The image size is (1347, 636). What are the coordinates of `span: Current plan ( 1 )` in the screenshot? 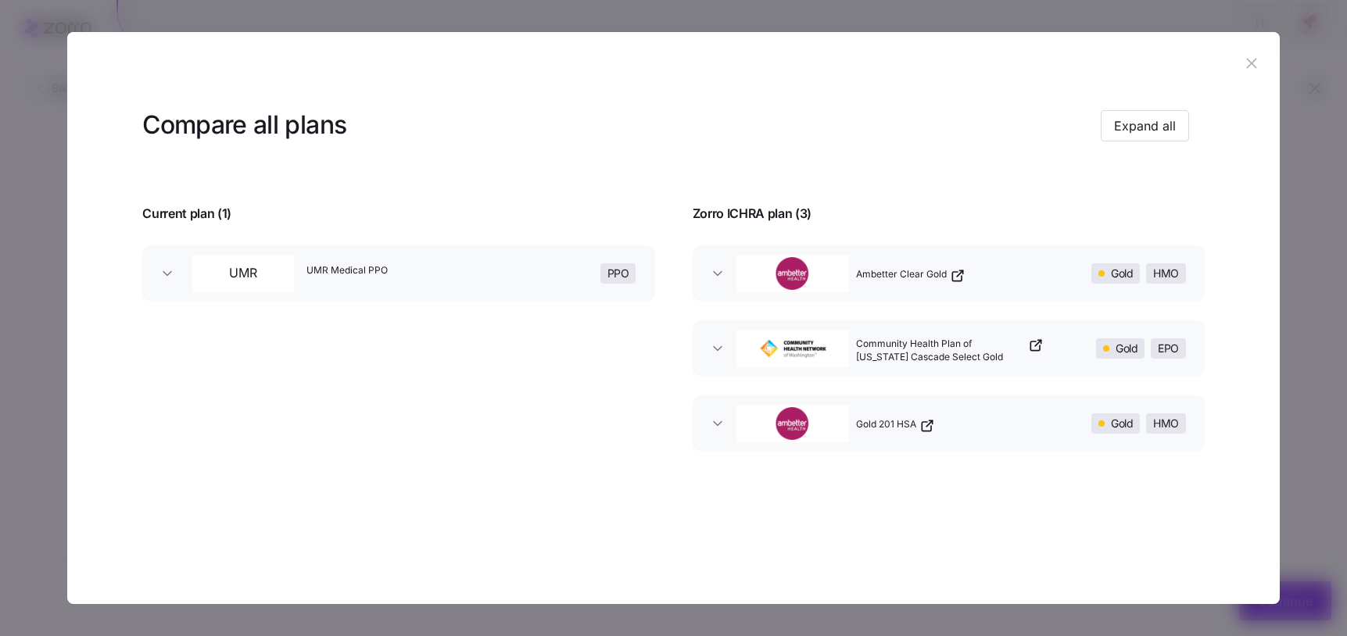 It's located at (187, 213).